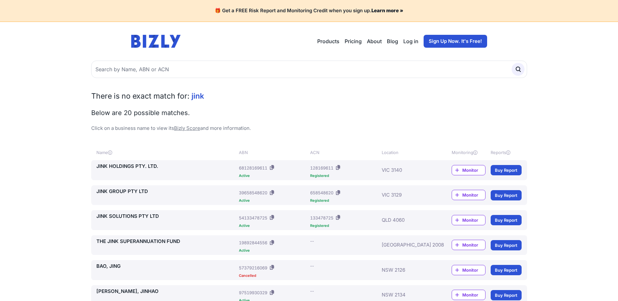  What do you see at coordinates (253, 268) in the screenshot?
I see `div: 57379216069` at bounding box center [253, 268].